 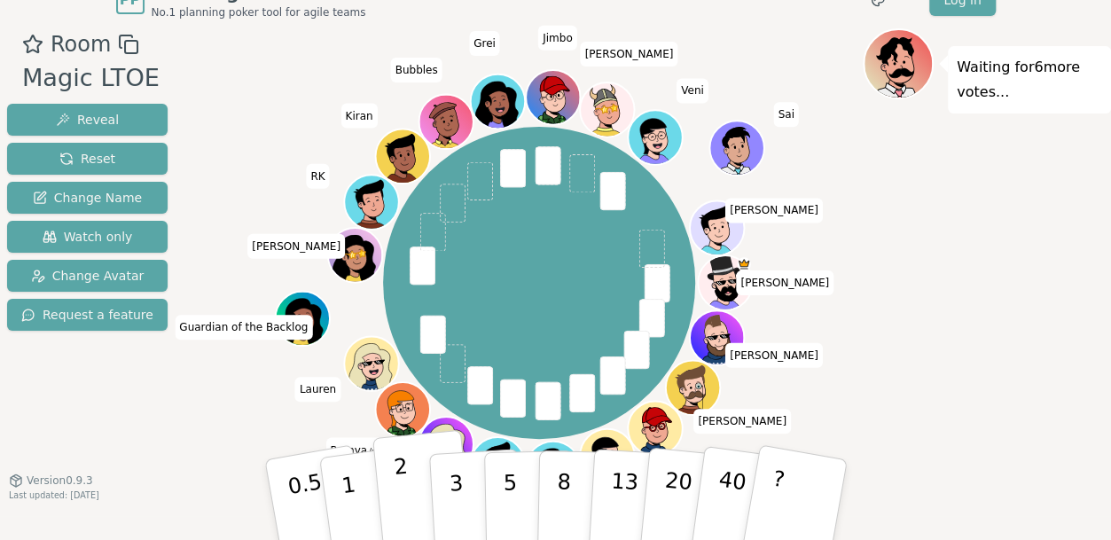 What do you see at coordinates (51, 480) in the screenshot?
I see `button: Version0.9.3` at bounding box center [51, 480].